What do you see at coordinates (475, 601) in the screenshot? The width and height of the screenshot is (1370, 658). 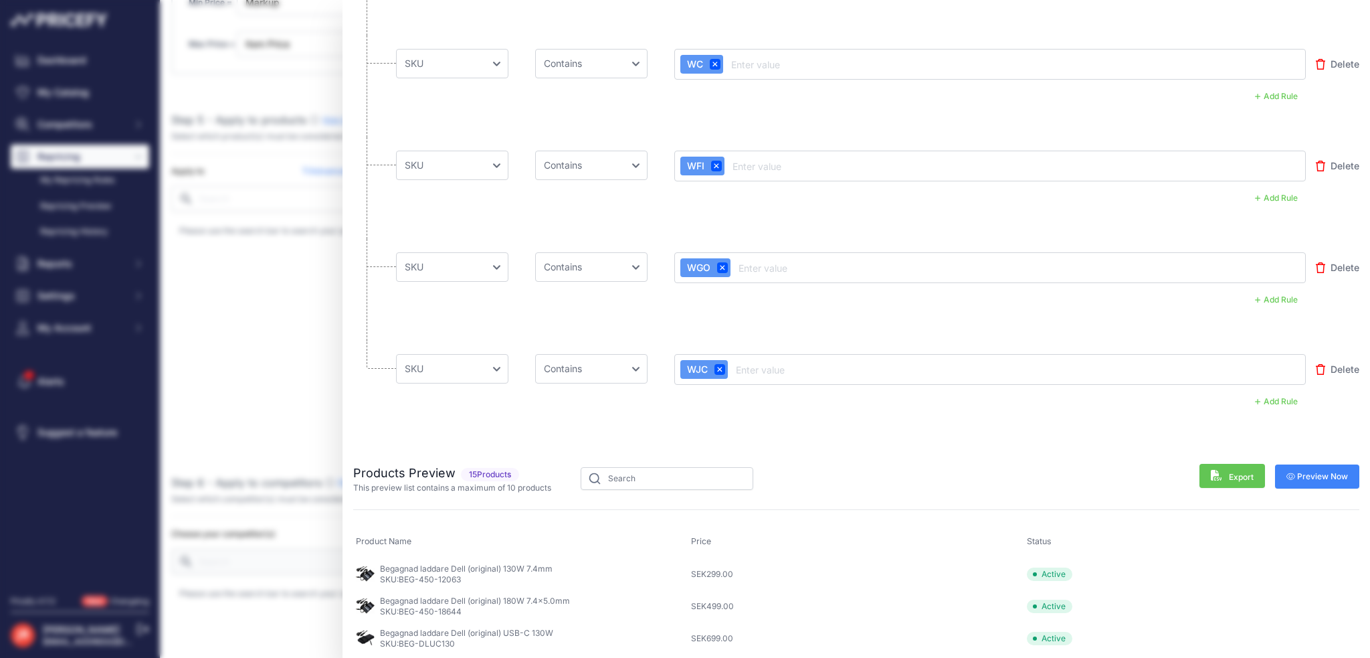 I see `p: Begagnad laddare Dell (original) 180W 7.4x5.0mm` at bounding box center [475, 601].